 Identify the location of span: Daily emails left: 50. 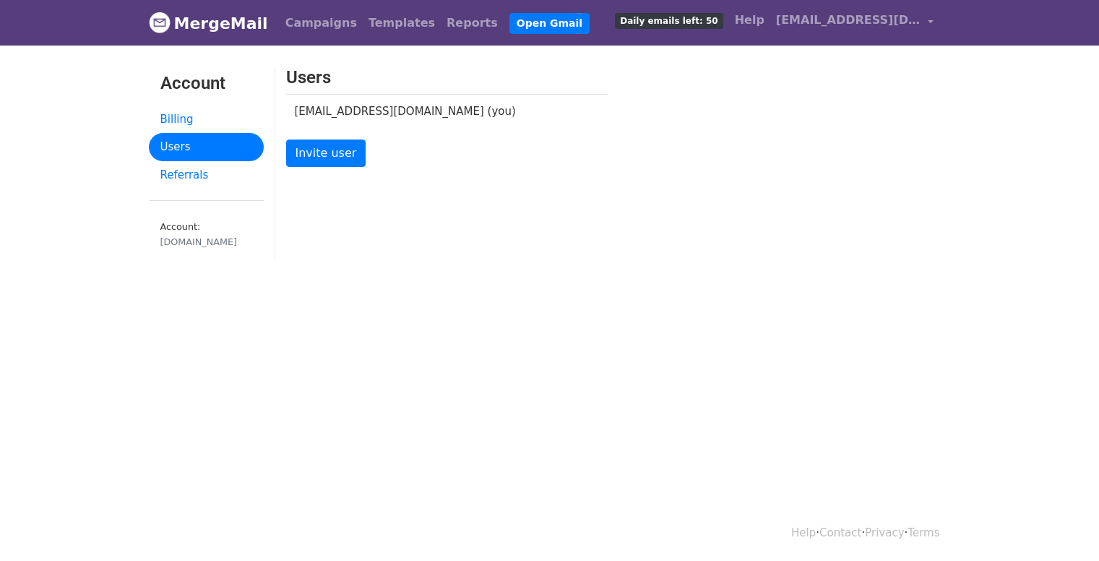
(668, 21).